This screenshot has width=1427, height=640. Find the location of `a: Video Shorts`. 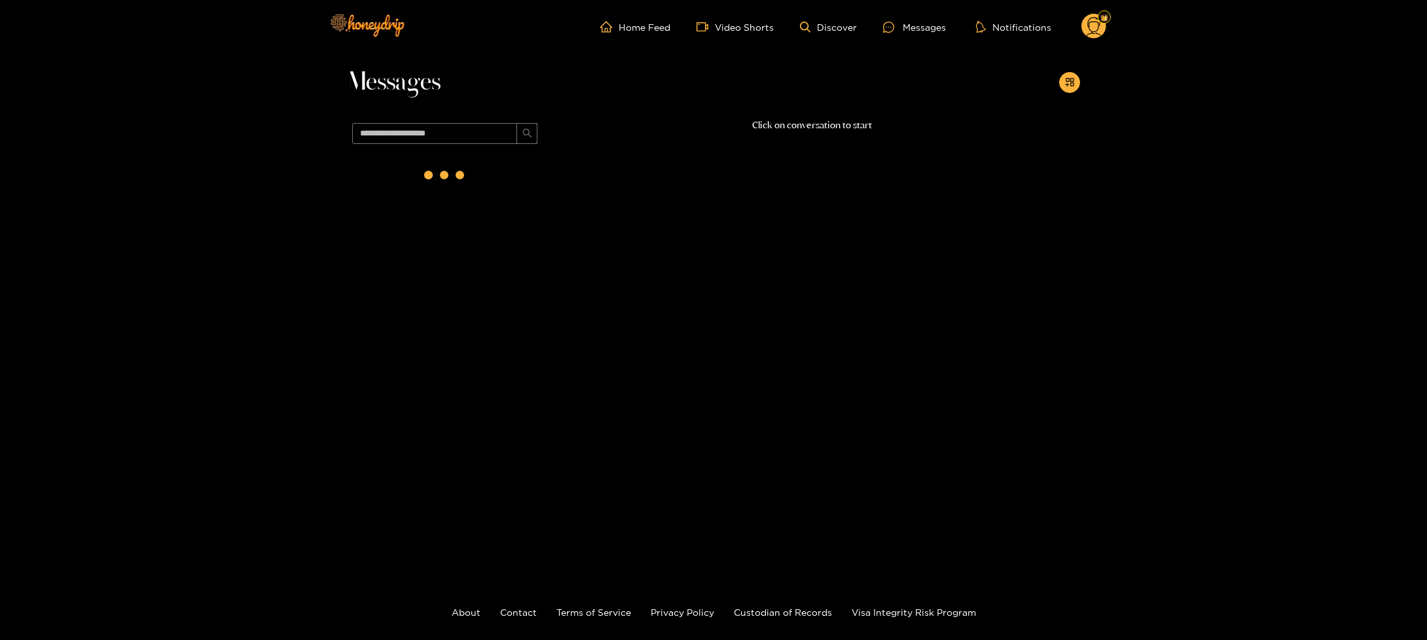

a: Video Shorts is located at coordinates (735, 27).